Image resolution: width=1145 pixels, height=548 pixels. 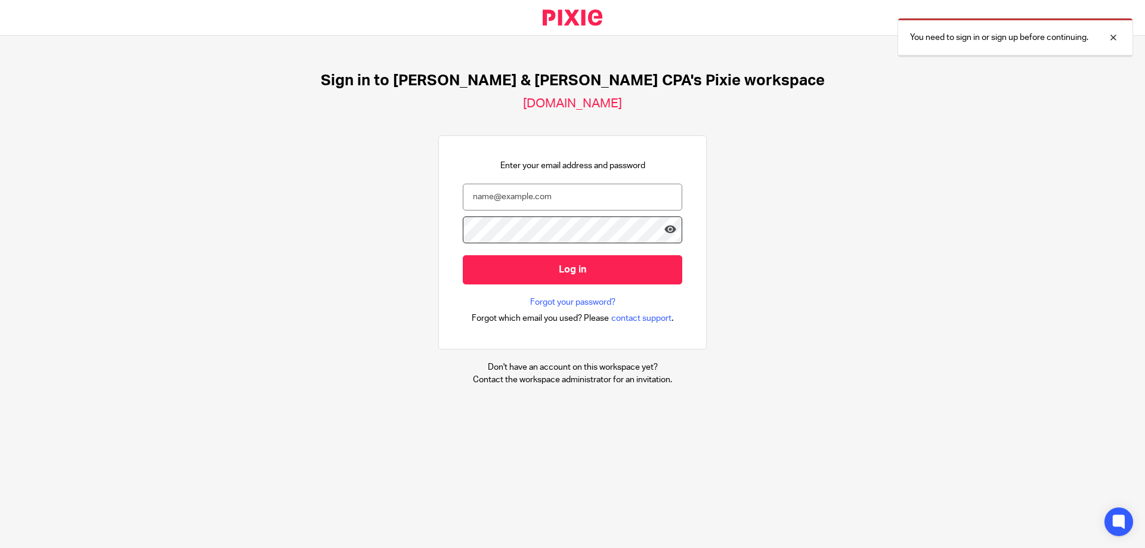 I want to click on input: Log in, so click(x=573, y=270).